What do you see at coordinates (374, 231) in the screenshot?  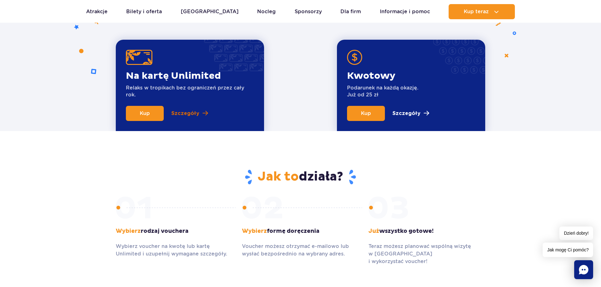 I see `span: Już` at bounding box center [374, 231].